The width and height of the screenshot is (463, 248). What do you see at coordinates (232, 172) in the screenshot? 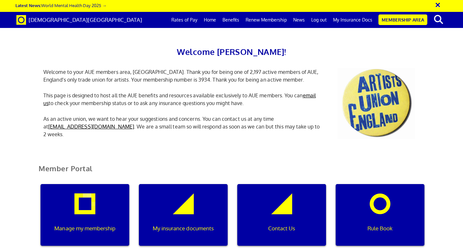
I see `h2: Member Portal` at bounding box center [232, 172].